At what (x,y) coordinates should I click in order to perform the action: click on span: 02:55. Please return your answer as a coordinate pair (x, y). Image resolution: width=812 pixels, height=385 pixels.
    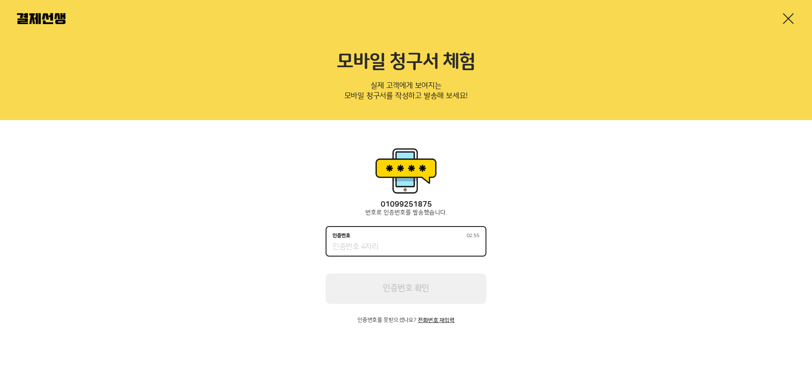
    Looking at the image, I should click on (473, 236).